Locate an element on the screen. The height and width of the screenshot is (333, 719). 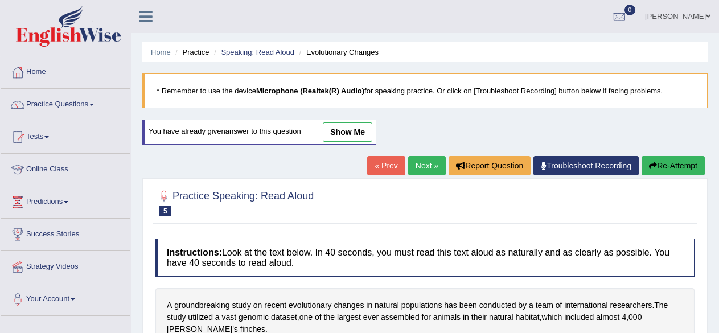
button: Report Question is located at coordinates (490, 166).